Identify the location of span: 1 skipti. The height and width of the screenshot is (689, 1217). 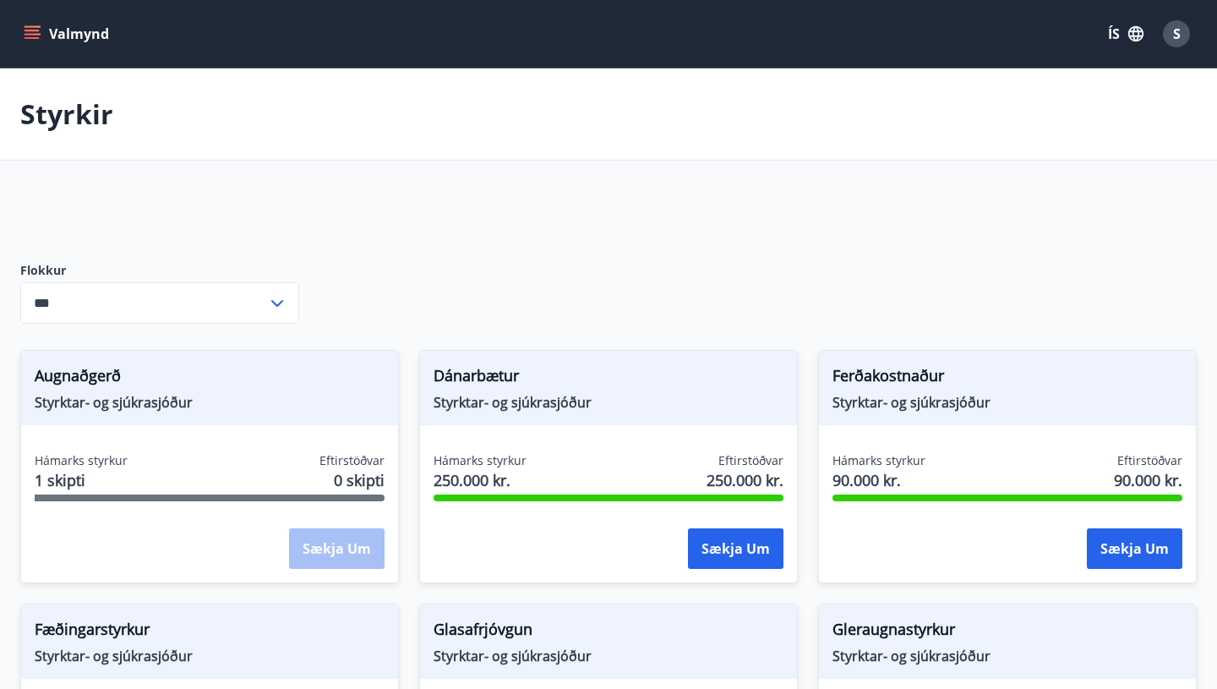
(81, 480).